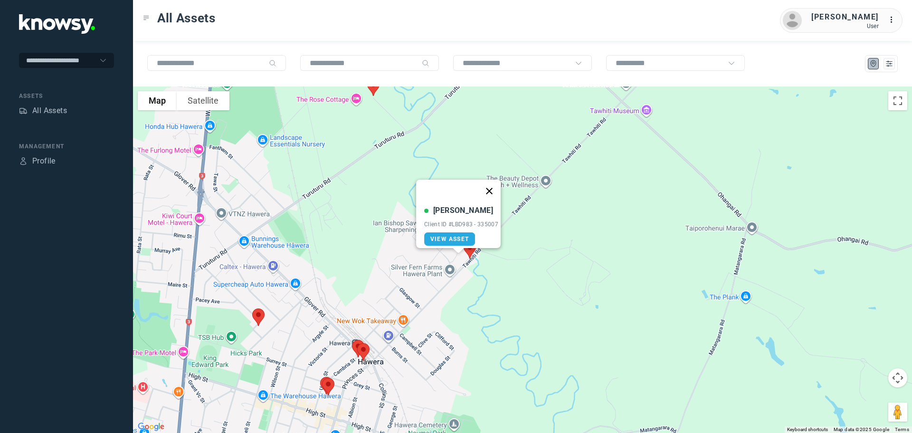 Image resolution: width=912 pixels, height=433 pixels. Describe the element at coordinates (807, 429) in the screenshot. I see `button: Keyboard shortcuts` at that location.